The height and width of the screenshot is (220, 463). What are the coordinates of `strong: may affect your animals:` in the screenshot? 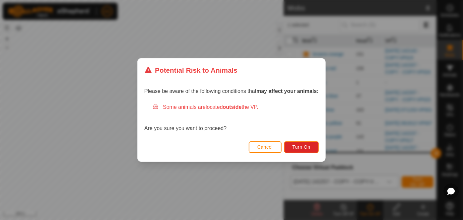 It's located at (287, 91).